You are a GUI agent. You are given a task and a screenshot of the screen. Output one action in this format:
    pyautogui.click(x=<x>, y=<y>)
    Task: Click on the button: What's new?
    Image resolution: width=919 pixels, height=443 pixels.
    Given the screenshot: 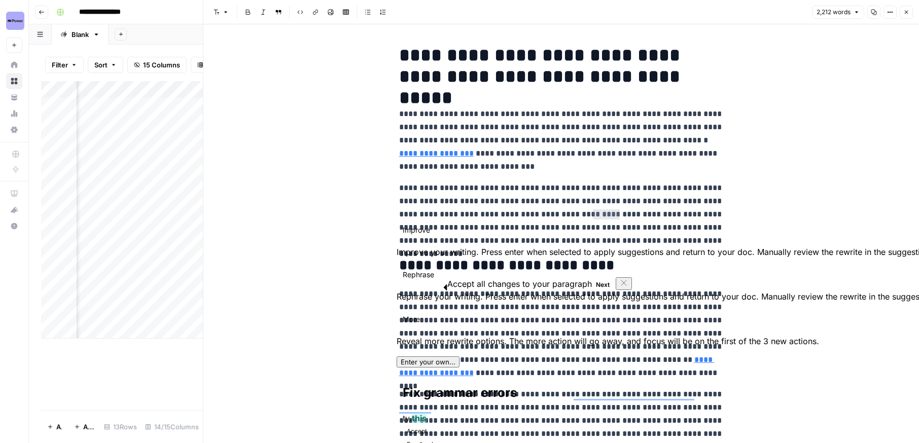 What is the action you would take?
    pyautogui.click(x=14, y=210)
    